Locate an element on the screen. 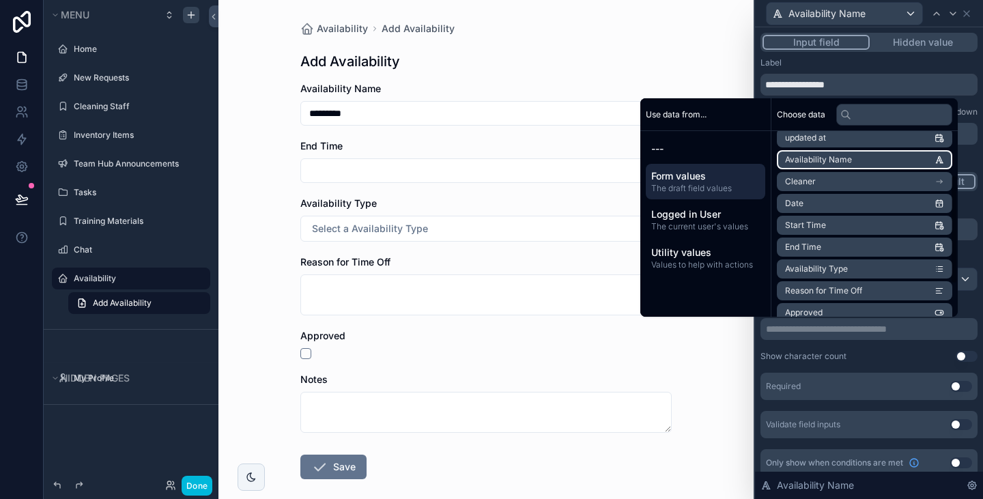 This screenshot has height=499, width=983. label: Home is located at coordinates (138, 49).